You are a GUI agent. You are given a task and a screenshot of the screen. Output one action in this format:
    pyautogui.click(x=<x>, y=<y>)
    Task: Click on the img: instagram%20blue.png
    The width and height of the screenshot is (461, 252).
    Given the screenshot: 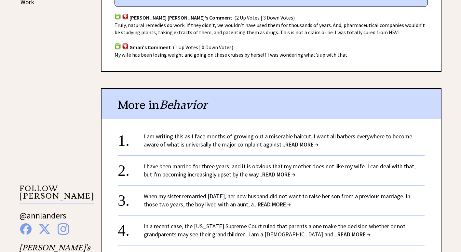 What is the action you would take?
    pyautogui.click(x=63, y=229)
    